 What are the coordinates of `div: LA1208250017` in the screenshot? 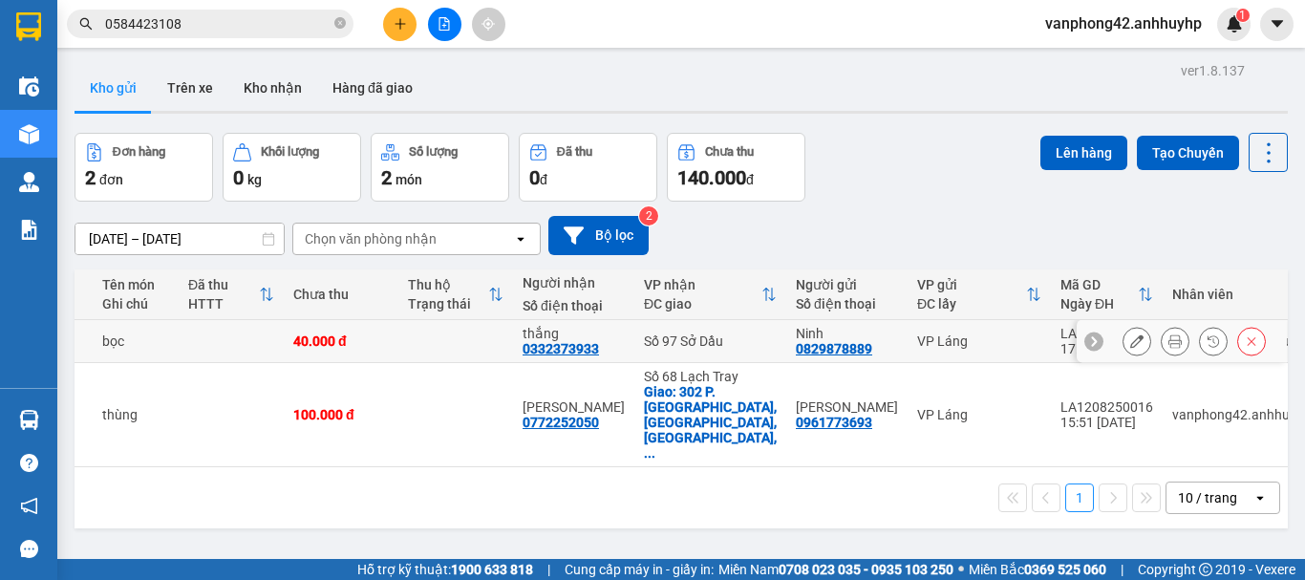 It's located at (1106, 333).